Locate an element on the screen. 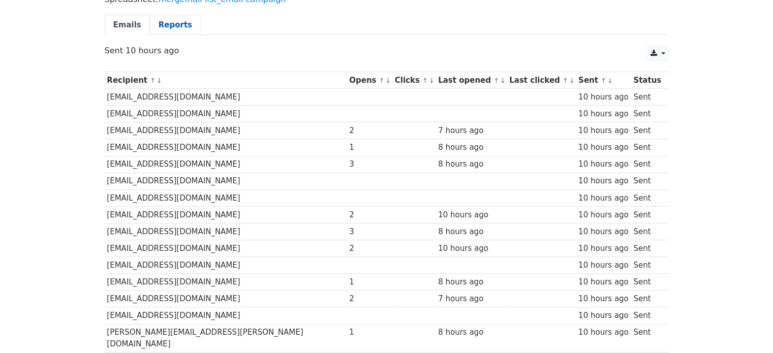  th: Clicks is located at coordinates (414, 80).